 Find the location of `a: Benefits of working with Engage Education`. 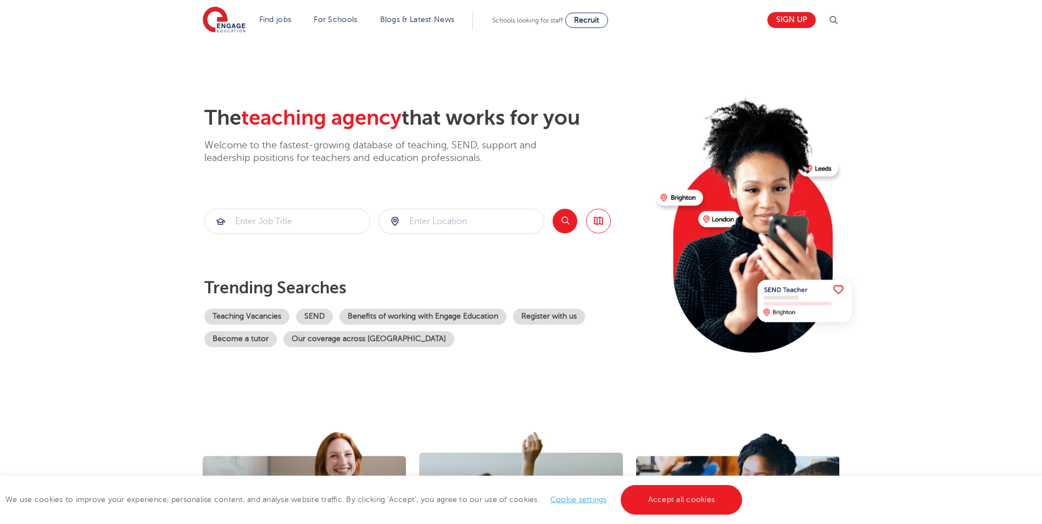

a: Benefits of working with Engage Education is located at coordinates (423, 316).